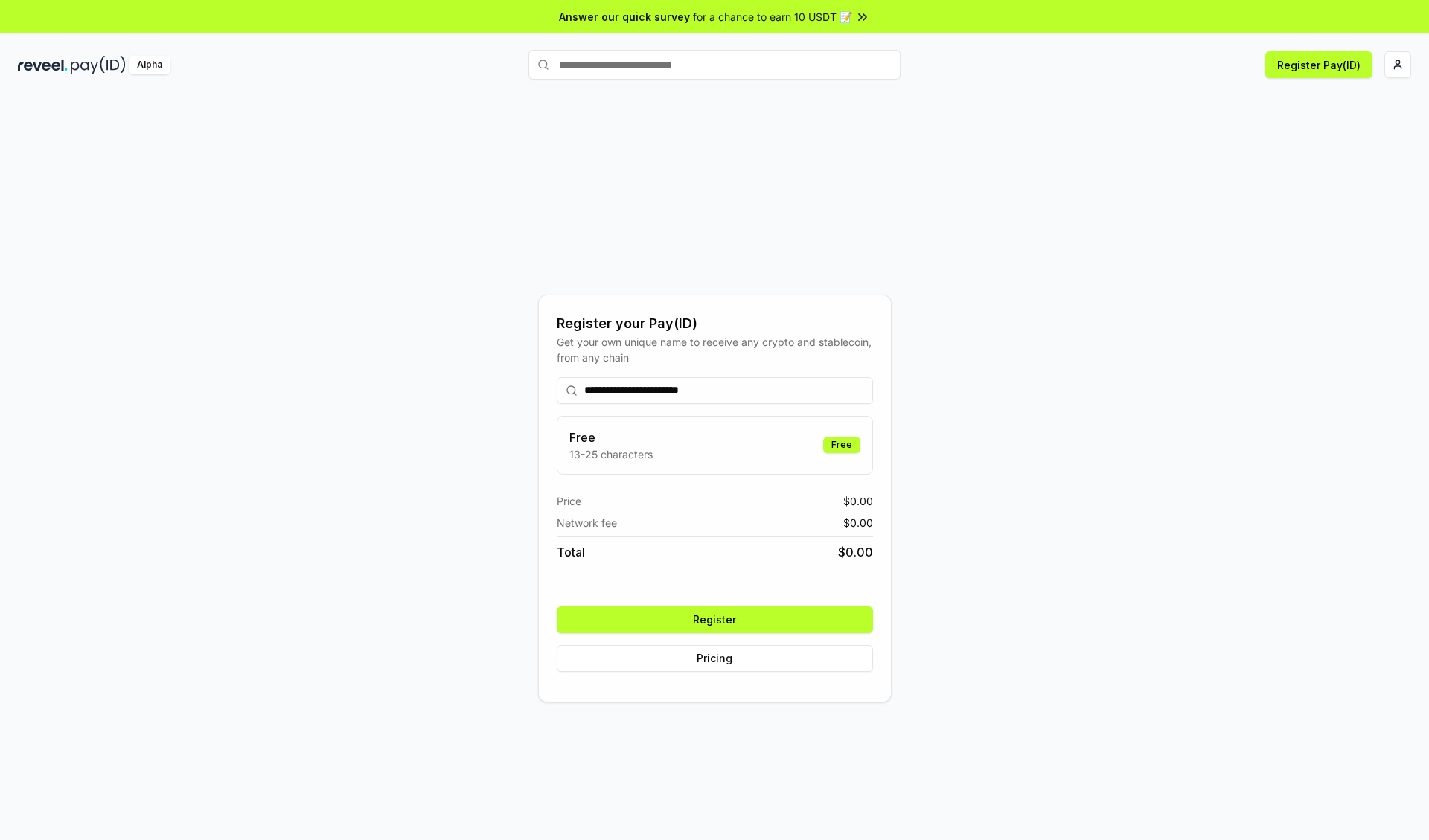 Image resolution: width=1429 pixels, height=840 pixels. I want to click on span: Total, so click(571, 552).